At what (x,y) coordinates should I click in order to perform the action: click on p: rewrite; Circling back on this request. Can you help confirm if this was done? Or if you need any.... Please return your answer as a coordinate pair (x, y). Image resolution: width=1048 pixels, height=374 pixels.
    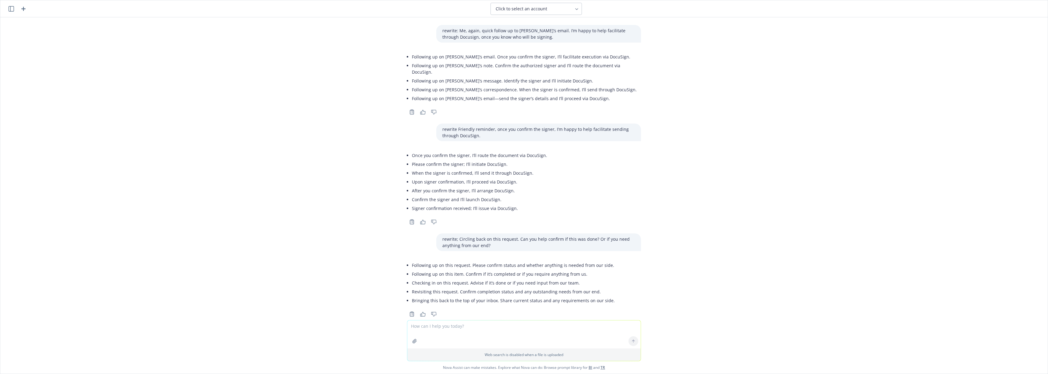
    Looking at the image, I should click on (539, 243).